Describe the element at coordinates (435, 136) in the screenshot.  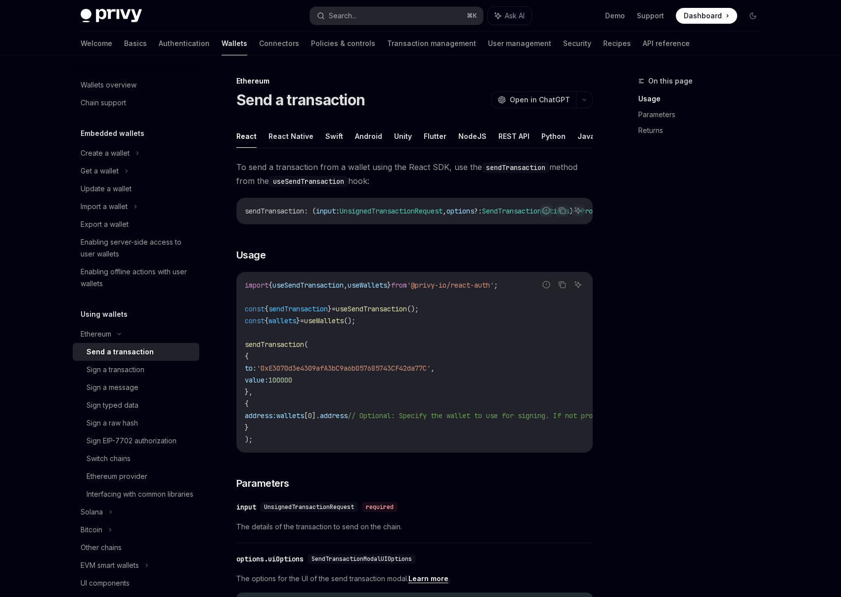
I see `button: Flutter` at that location.